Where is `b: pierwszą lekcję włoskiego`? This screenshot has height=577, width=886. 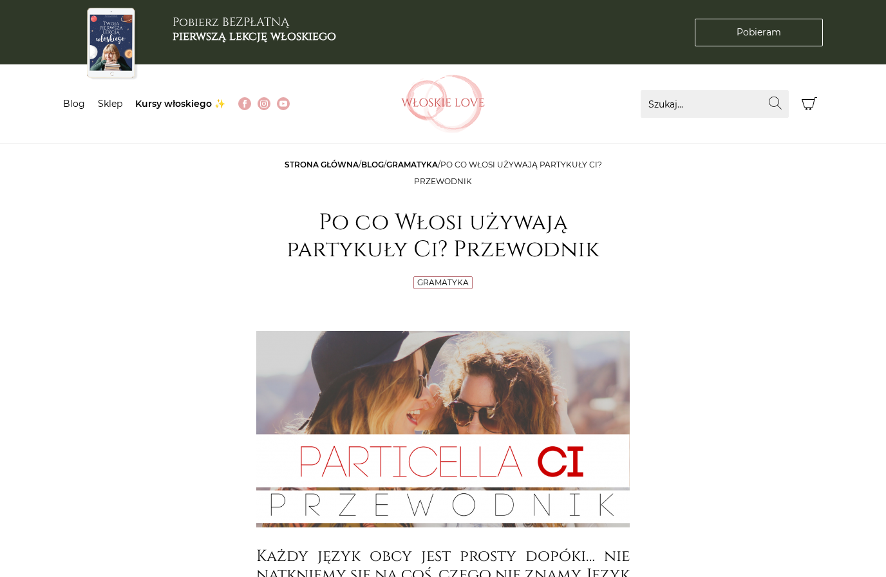 b: pierwszą lekcję włoskiego is located at coordinates (254, 36).